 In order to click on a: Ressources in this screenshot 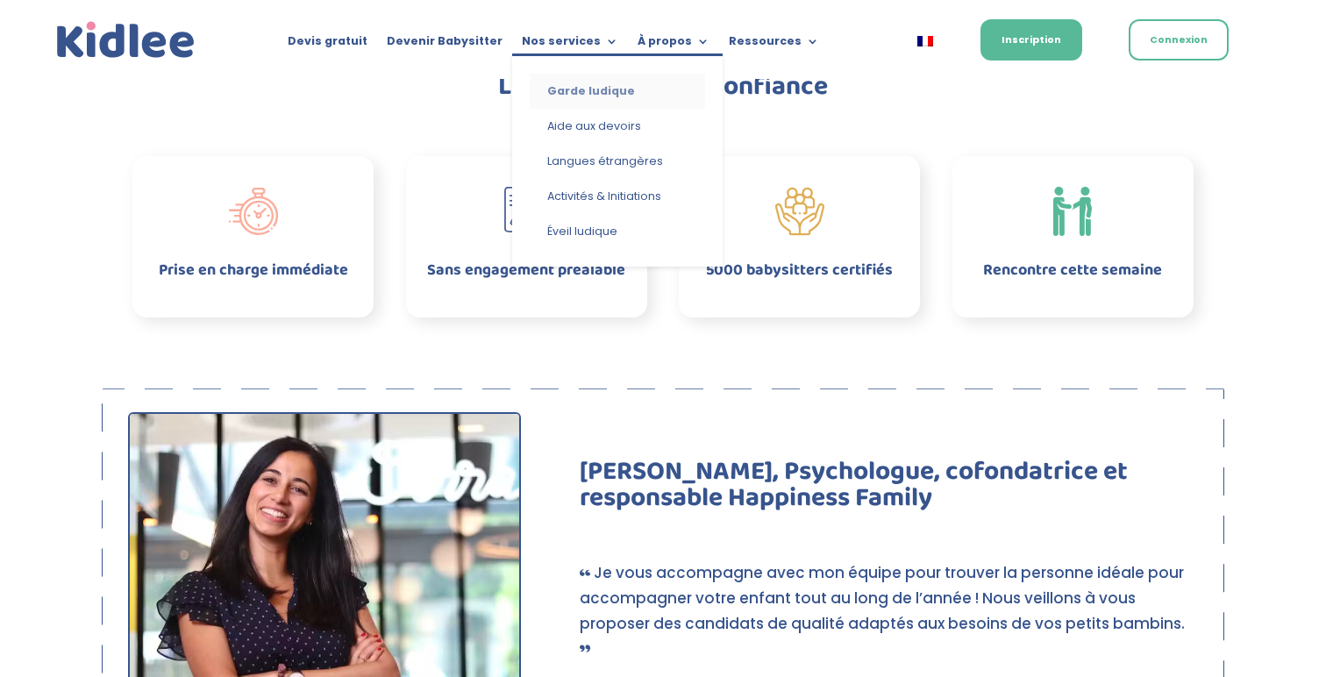, I will do `click(773, 45)`.